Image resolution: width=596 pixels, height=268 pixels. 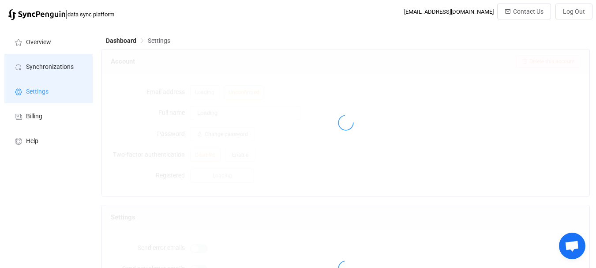 I want to click on span: data sync platform, so click(x=91, y=14).